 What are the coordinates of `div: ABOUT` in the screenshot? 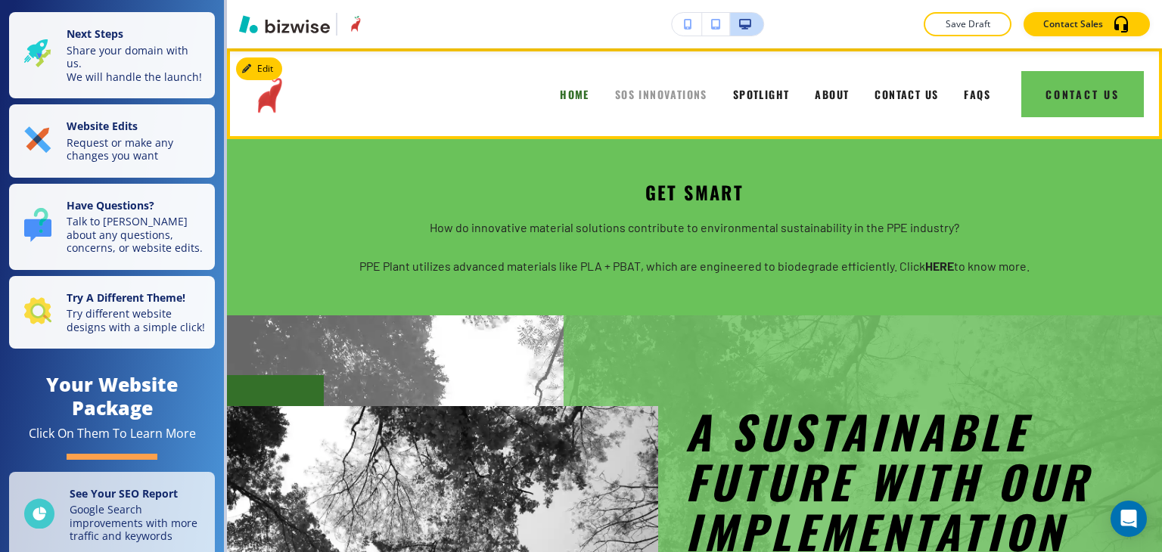 It's located at (831, 94).